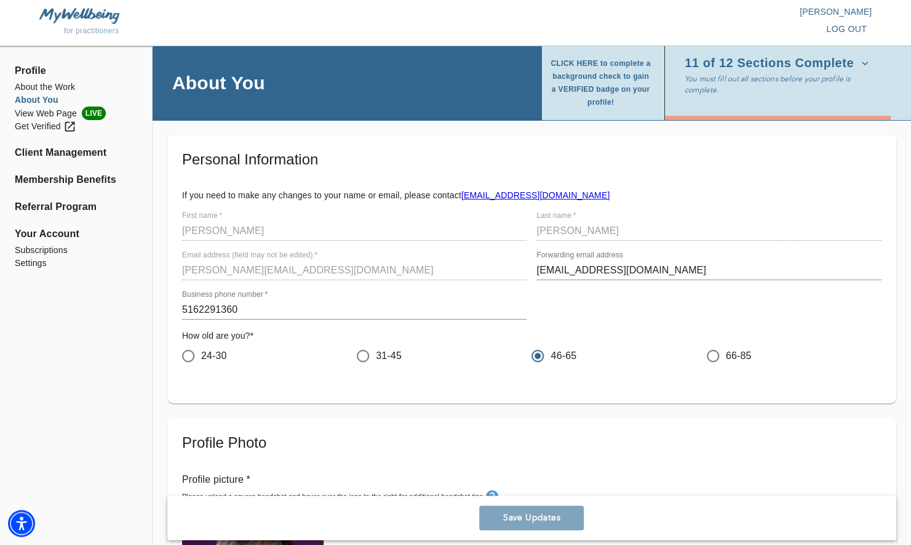 The height and width of the screenshot is (545, 911). Describe the element at coordinates (76, 71) in the screenshot. I see `span: Profile` at that location.